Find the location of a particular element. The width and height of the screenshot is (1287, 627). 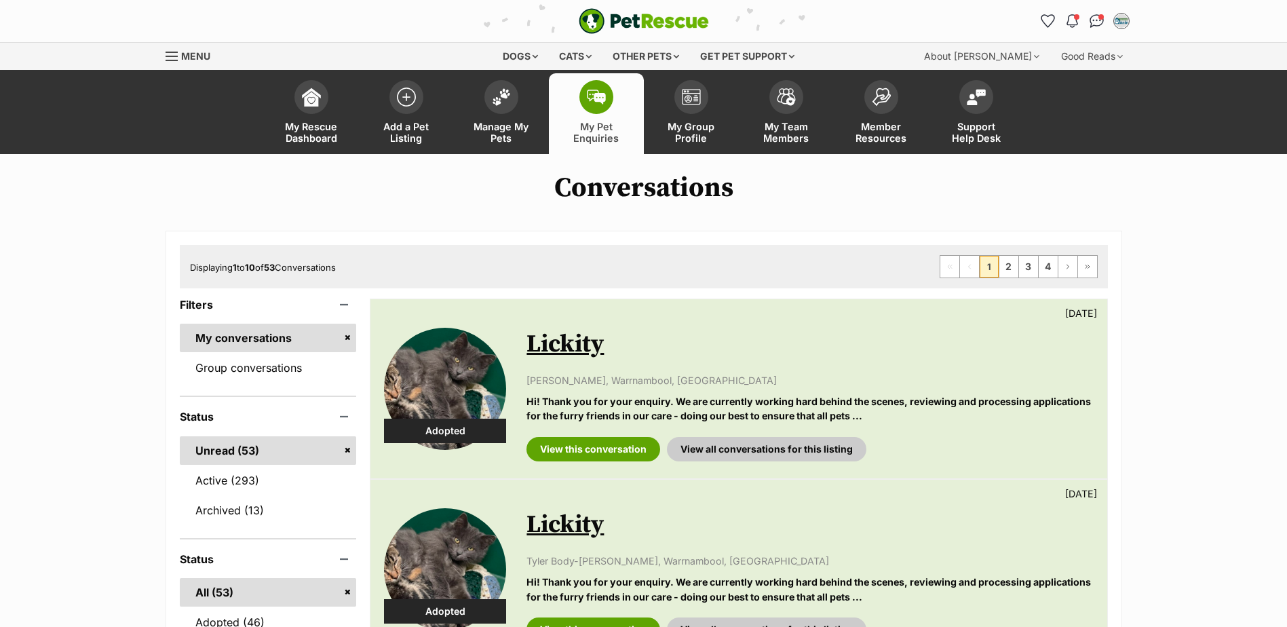

a: My conversations is located at coordinates (268, 338).